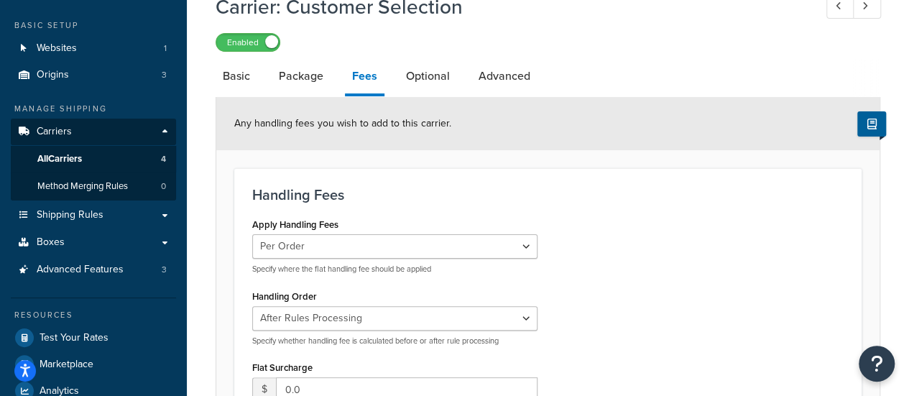 Image resolution: width=909 pixels, height=396 pixels. I want to click on a: Carriers, so click(93, 132).